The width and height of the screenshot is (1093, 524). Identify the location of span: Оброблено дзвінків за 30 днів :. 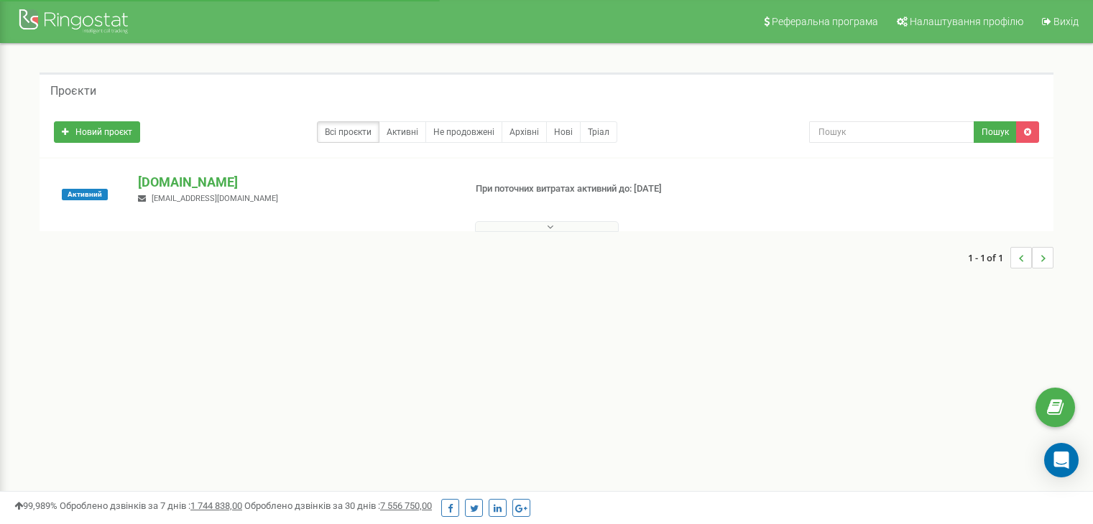
(338, 506).